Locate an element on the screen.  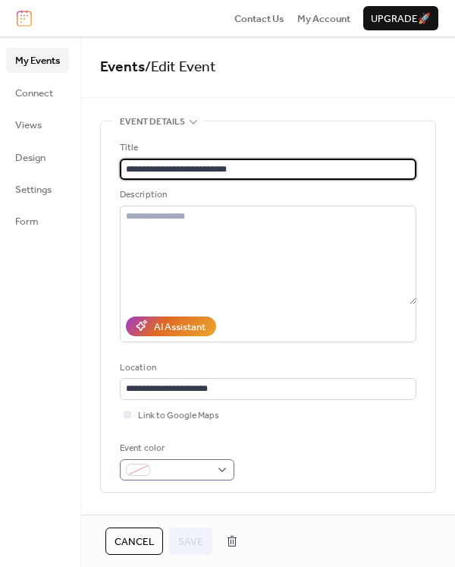
span: Event details is located at coordinates (152, 122).